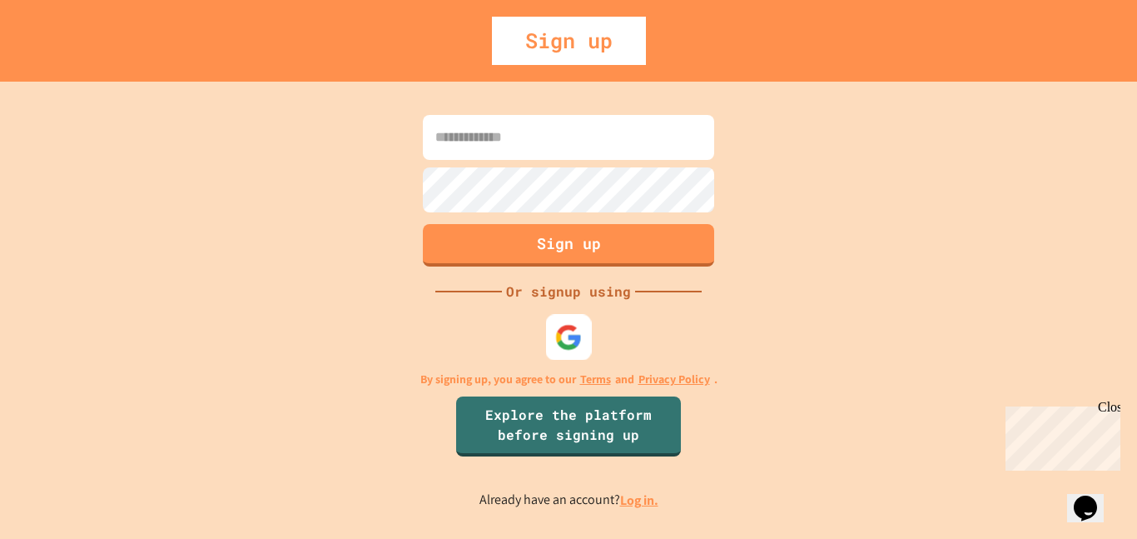 The height and width of the screenshot is (539, 1137). Describe the element at coordinates (569, 41) in the screenshot. I see `div: Sign up` at that location.